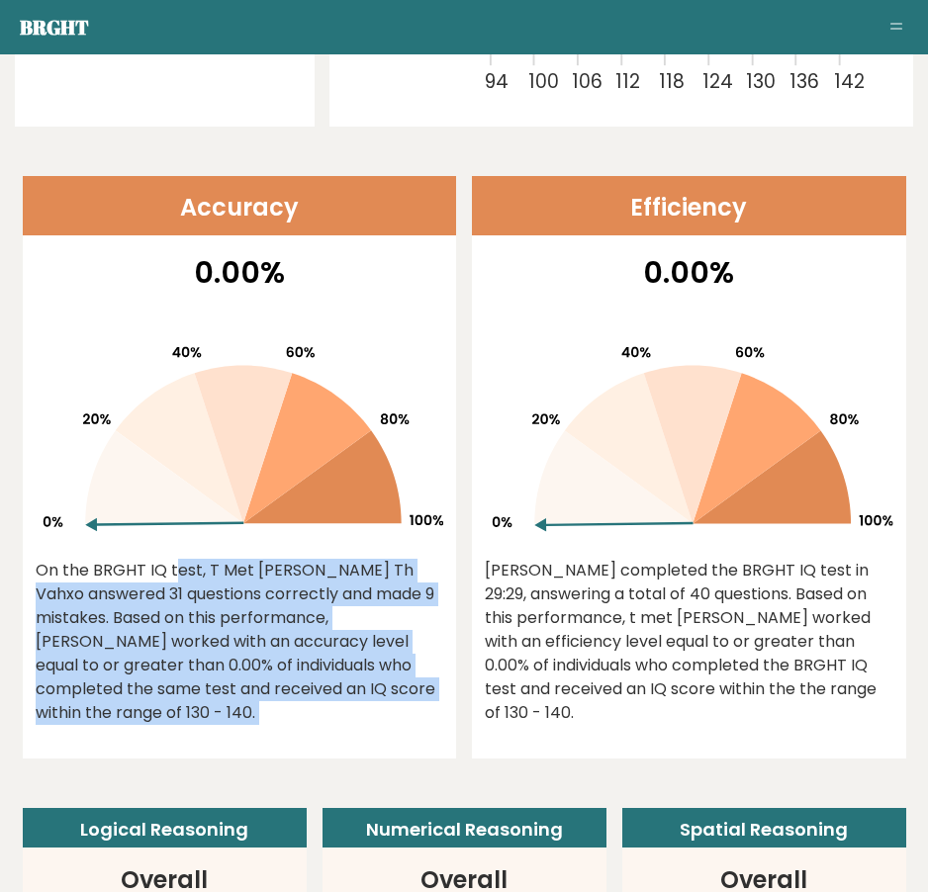  What do you see at coordinates (496, 81) in the screenshot?
I see `tspan: 94` at bounding box center [496, 81].